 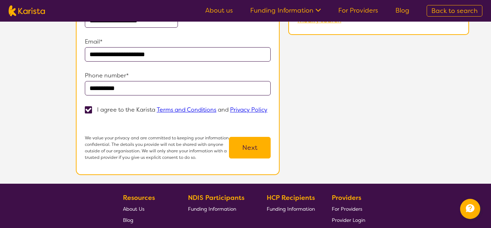 I want to click on b: NDIS Participants, so click(x=216, y=198).